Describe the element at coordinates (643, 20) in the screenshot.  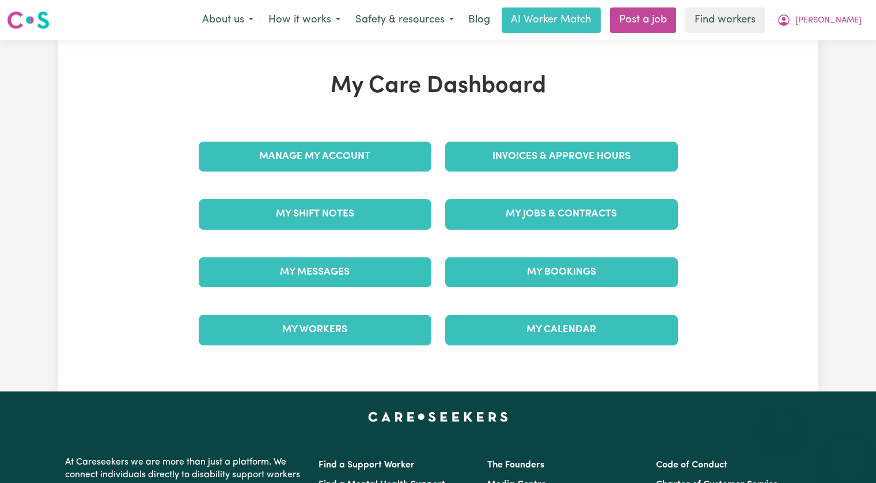
I see `a: Post a job` at that location.